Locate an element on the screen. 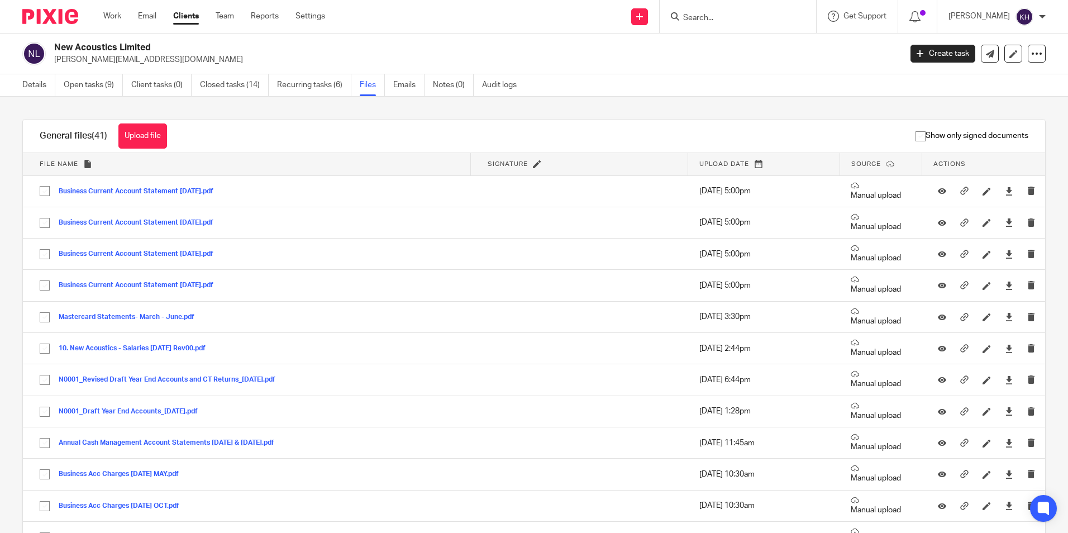 The image size is (1068, 533). h1: General files is located at coordinates (73, 136).